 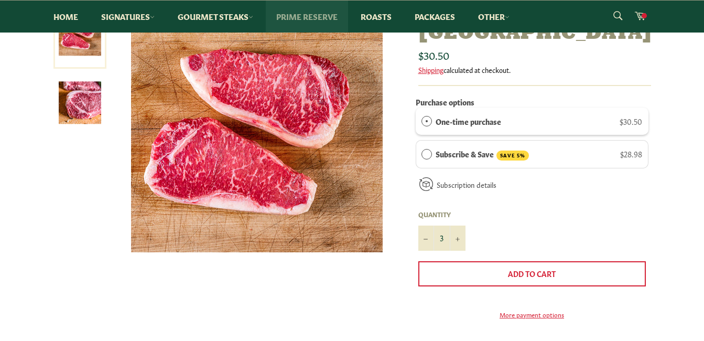 I want to click on label: Quantity, so click(x=442, y=214).